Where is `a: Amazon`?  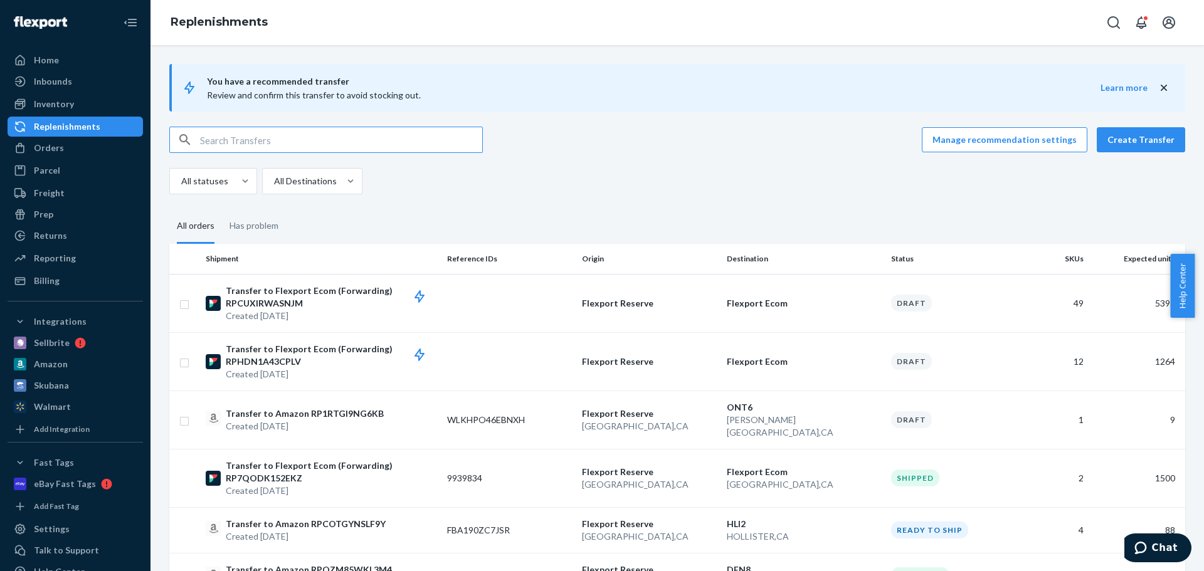 a: Amazon is located at coordinates (75, 364).